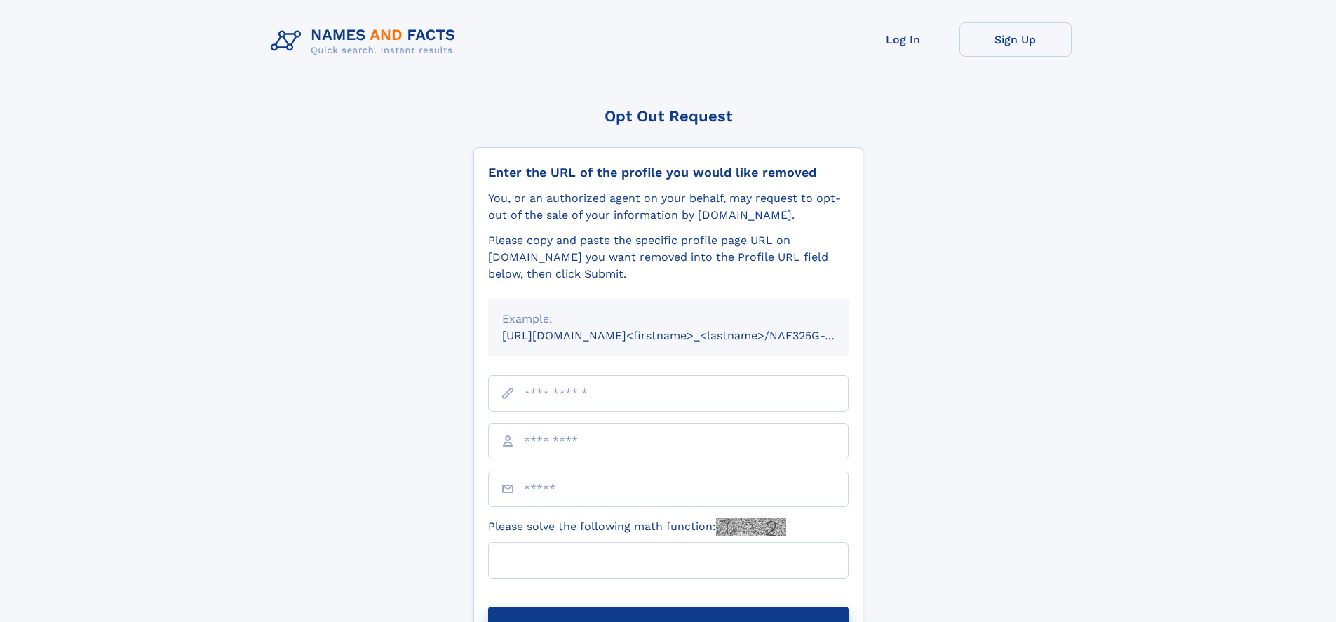 The height and width of the screenshot is (622, 1336). What do you see at coordinates (637, 527) in the screenshot?
I see `label: Please solve the following math function:` at bounding box center [637, 527].